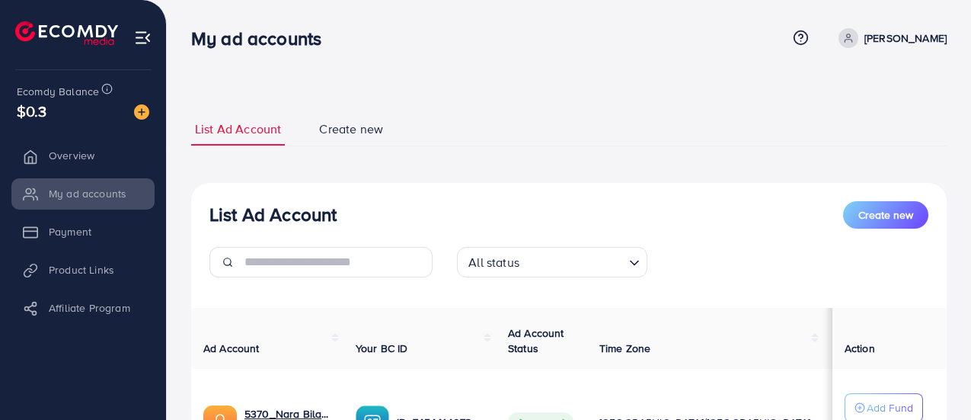  Describe the element at coordinates (382, 348) in the screenshot. I see `span: Your BC ID` at that location.